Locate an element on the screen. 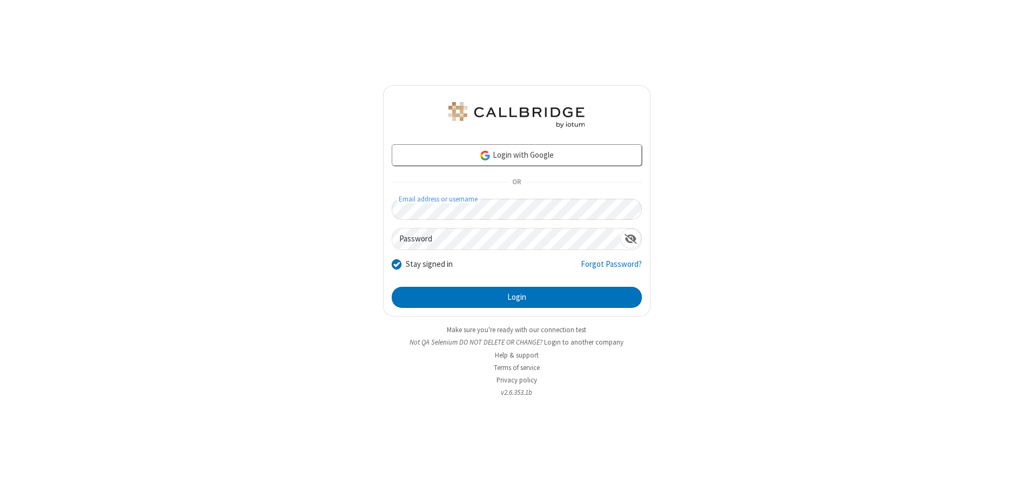  img: QA Selenium DO NOT DELETE OR CHANGE is located at coordinates (516, 115).